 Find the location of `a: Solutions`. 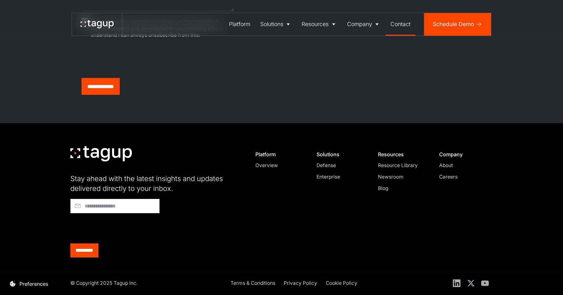

a: Solutions is located at coordinates (276, 24).